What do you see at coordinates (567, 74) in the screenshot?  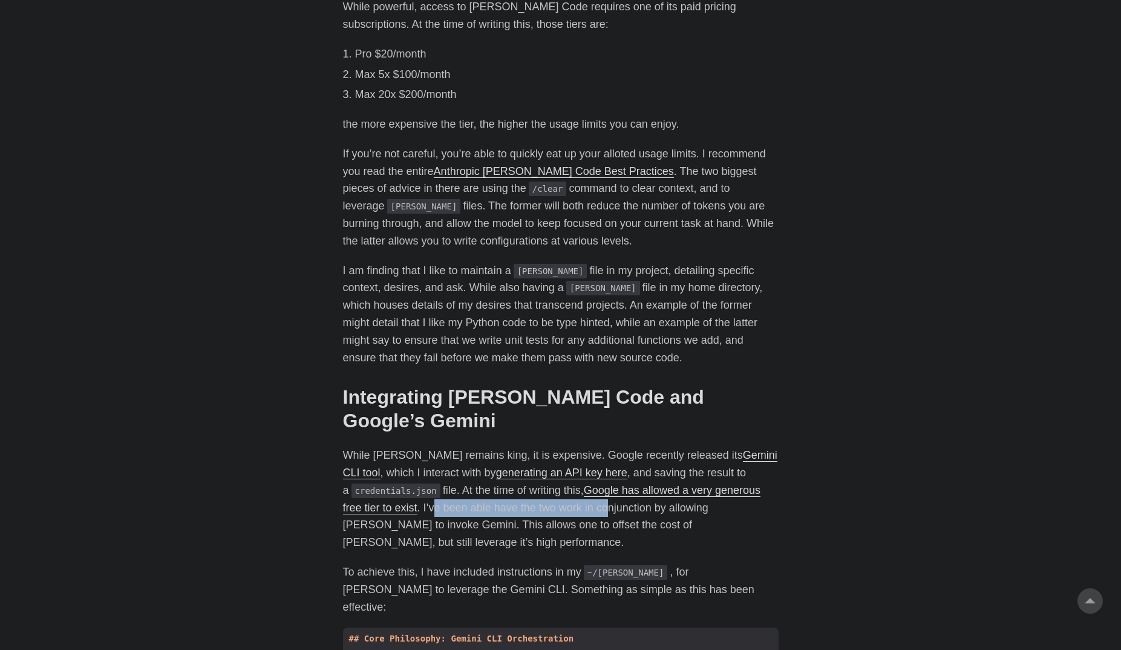 I see `li: Max 5x $100/month` at bounding box center [567, 74].